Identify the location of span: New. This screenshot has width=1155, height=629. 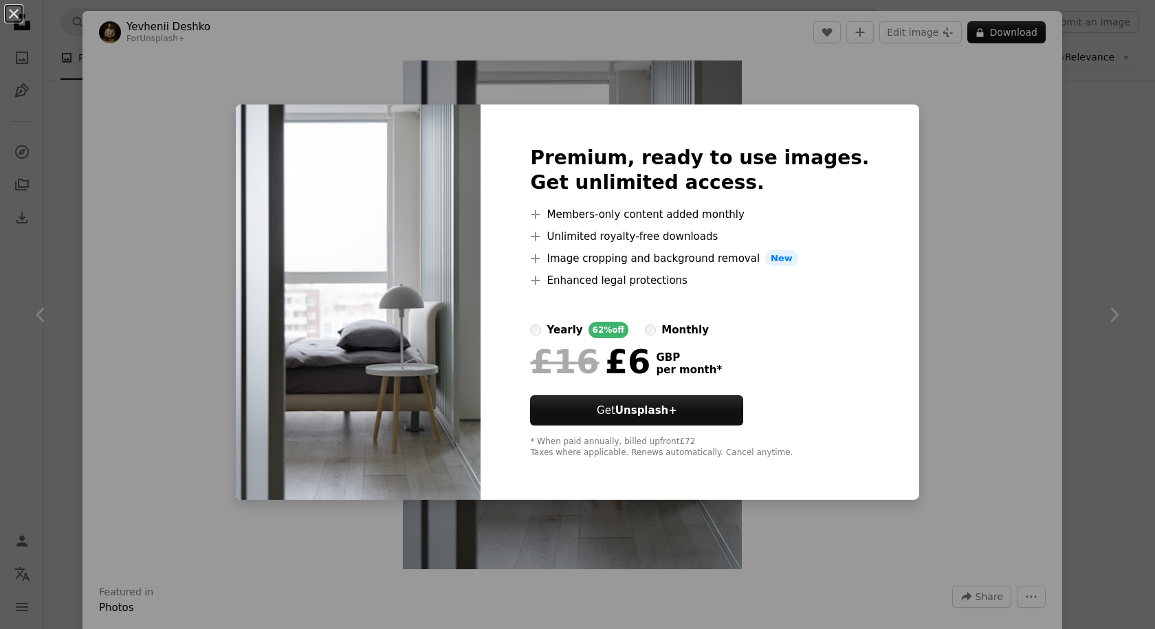
(782, 259).